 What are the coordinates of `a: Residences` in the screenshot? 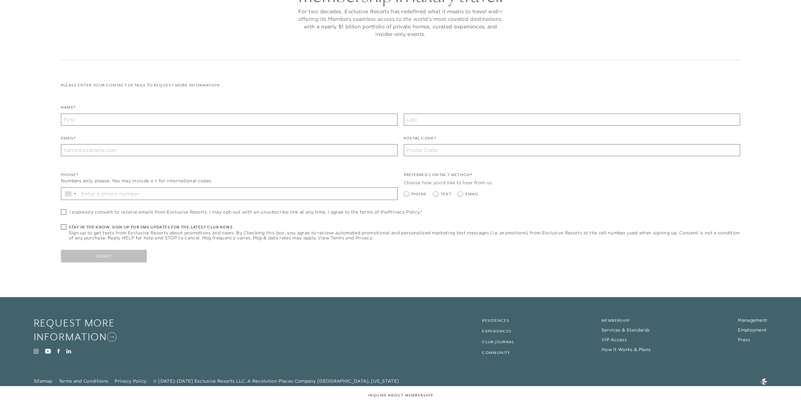 It's located at (495, 321).